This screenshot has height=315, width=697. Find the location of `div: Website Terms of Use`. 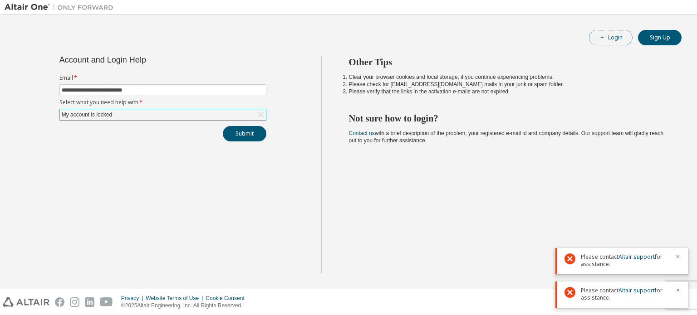

div: Website Terms of Use is located at coordinates (176, 298).